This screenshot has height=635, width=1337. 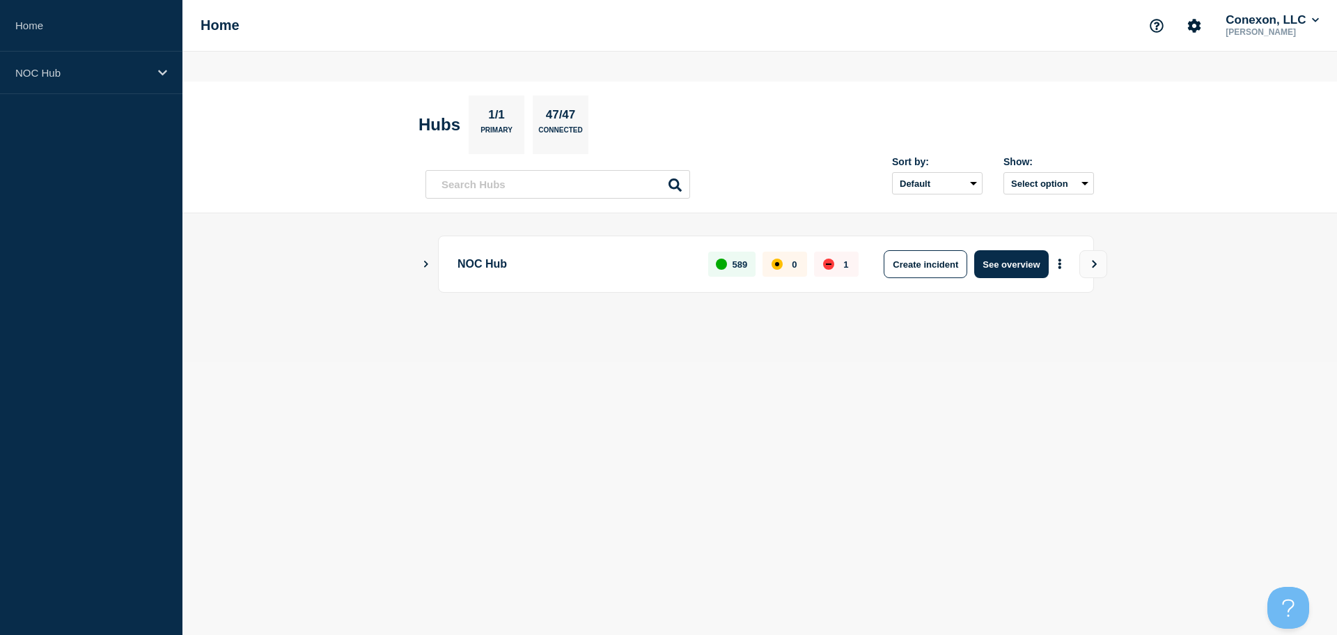 I want to click on p: 1/1, so click(x=497, y=117).